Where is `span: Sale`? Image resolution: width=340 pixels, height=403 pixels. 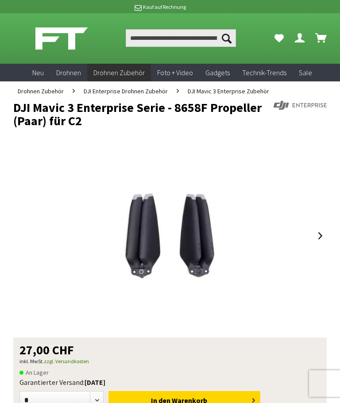
span: Sale is located at coordinates (305, 73).